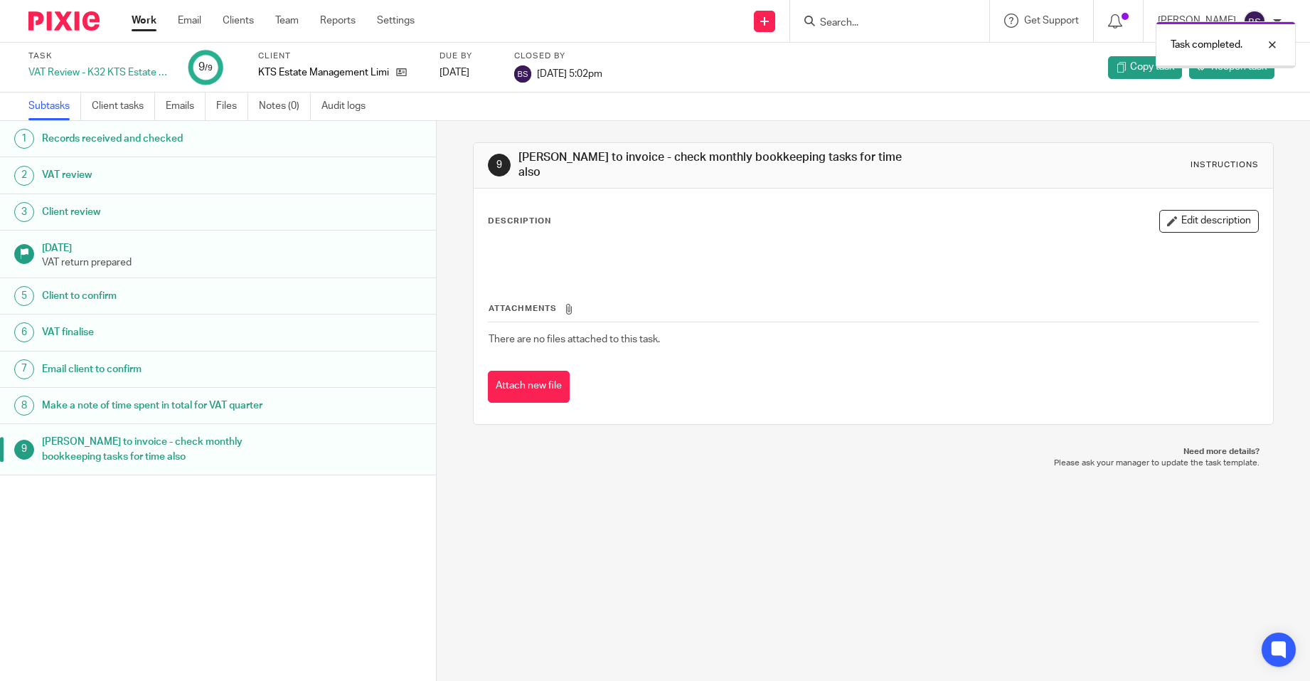 Image resolution: width=1310 pixels, height=681 pixels. What do you see at coordinates (238, 21) in the screenshot?
I see `a: Clients` at bounding box center [238, 21].